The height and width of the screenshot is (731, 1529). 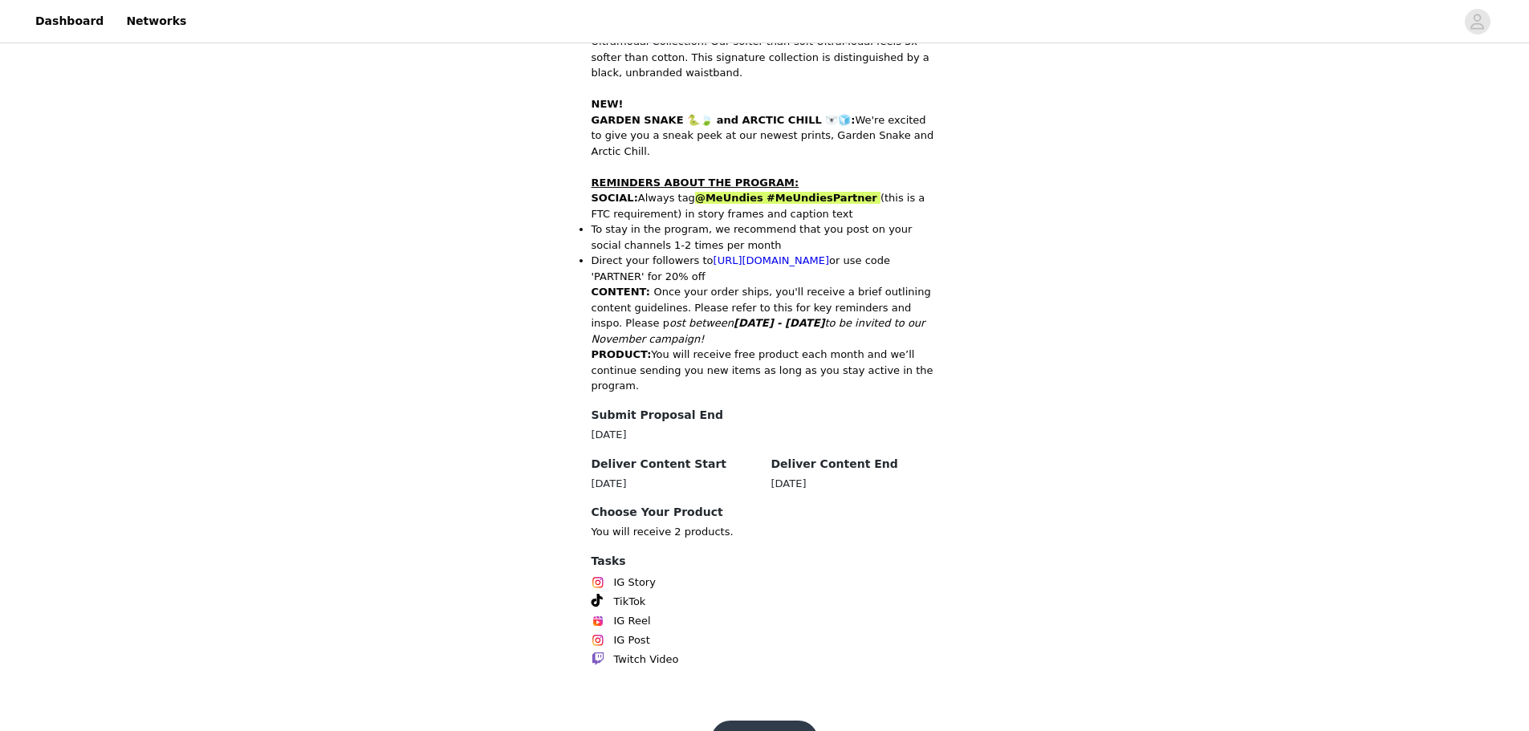 What do you see at coordinates (765, 57) in the screenshot?
I see `li: Ultramodal Collection: Our softer-than-soft UltraModal feels 3x softer than cotton. This signatur...` at bounding box center [765, 57].